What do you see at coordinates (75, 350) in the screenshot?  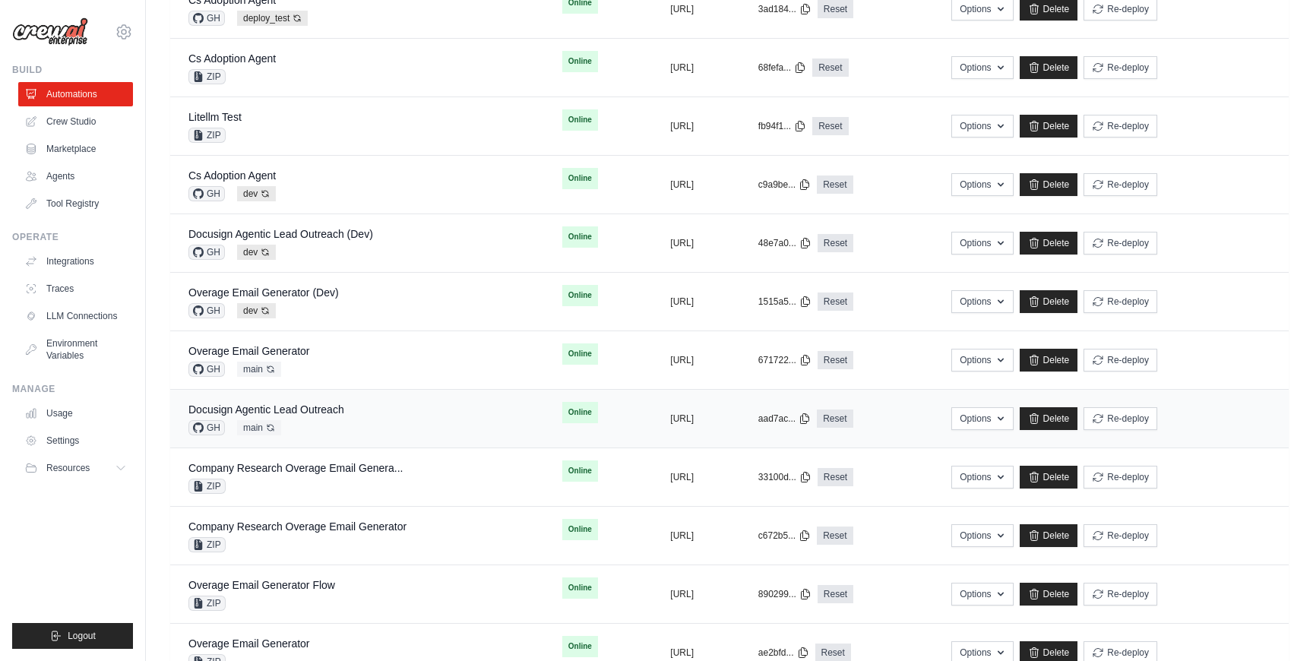 I see `a: Environment Variables` at bounding box center [75, 350].